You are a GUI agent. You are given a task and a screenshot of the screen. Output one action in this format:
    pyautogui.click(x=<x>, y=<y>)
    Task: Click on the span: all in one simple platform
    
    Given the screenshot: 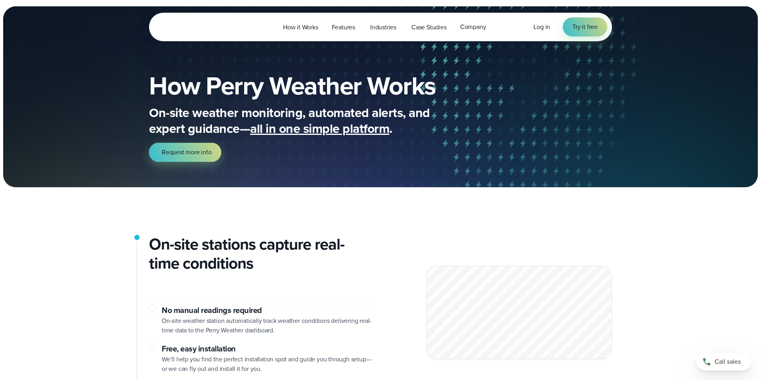 What is the action you would take?
    pyautogui.click(x=319, y=128)
    